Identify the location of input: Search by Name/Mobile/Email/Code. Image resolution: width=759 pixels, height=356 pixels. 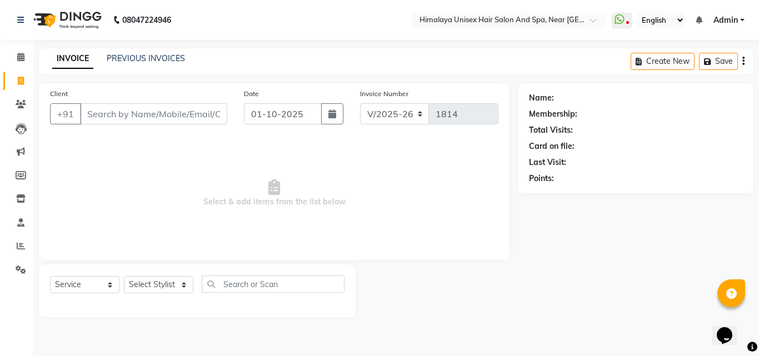
(153, 114).